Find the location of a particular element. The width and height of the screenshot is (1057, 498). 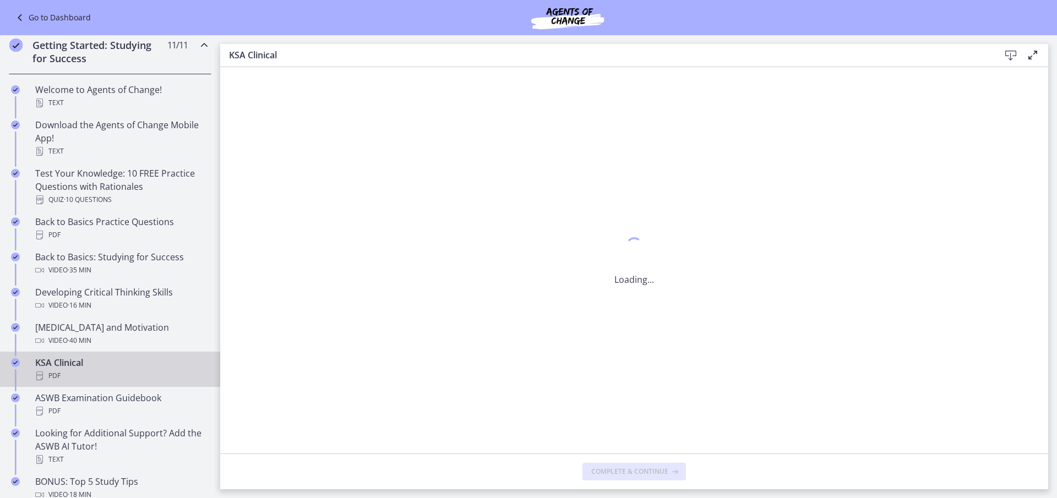

div: Download the Agents of Change Mobile App! is located at coordinates (121, 138).